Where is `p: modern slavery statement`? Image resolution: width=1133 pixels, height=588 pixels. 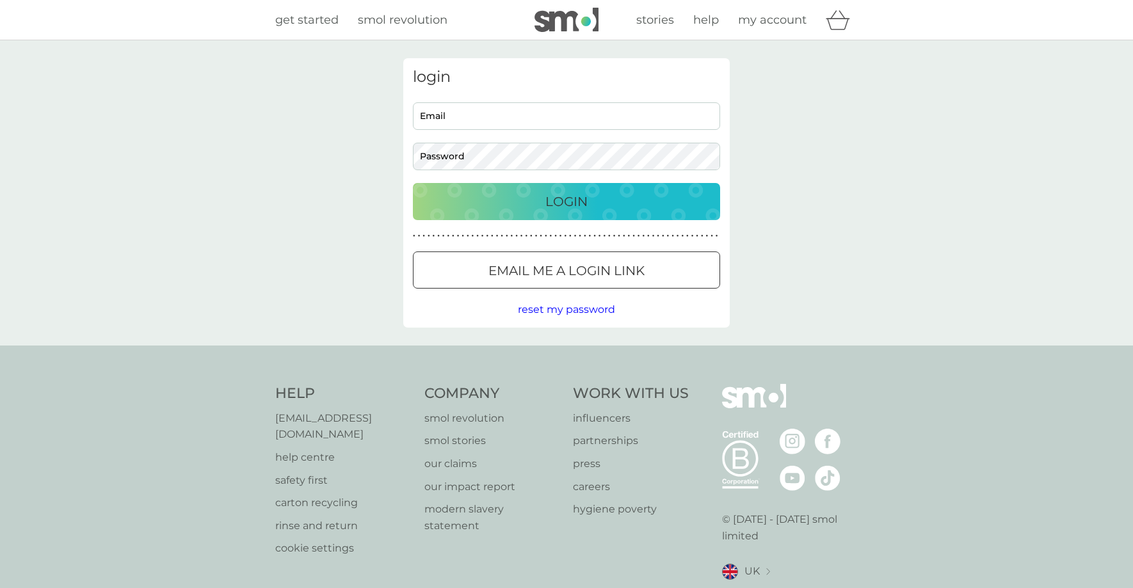 p: modern slavery statement is located at coordinates (492, 517).